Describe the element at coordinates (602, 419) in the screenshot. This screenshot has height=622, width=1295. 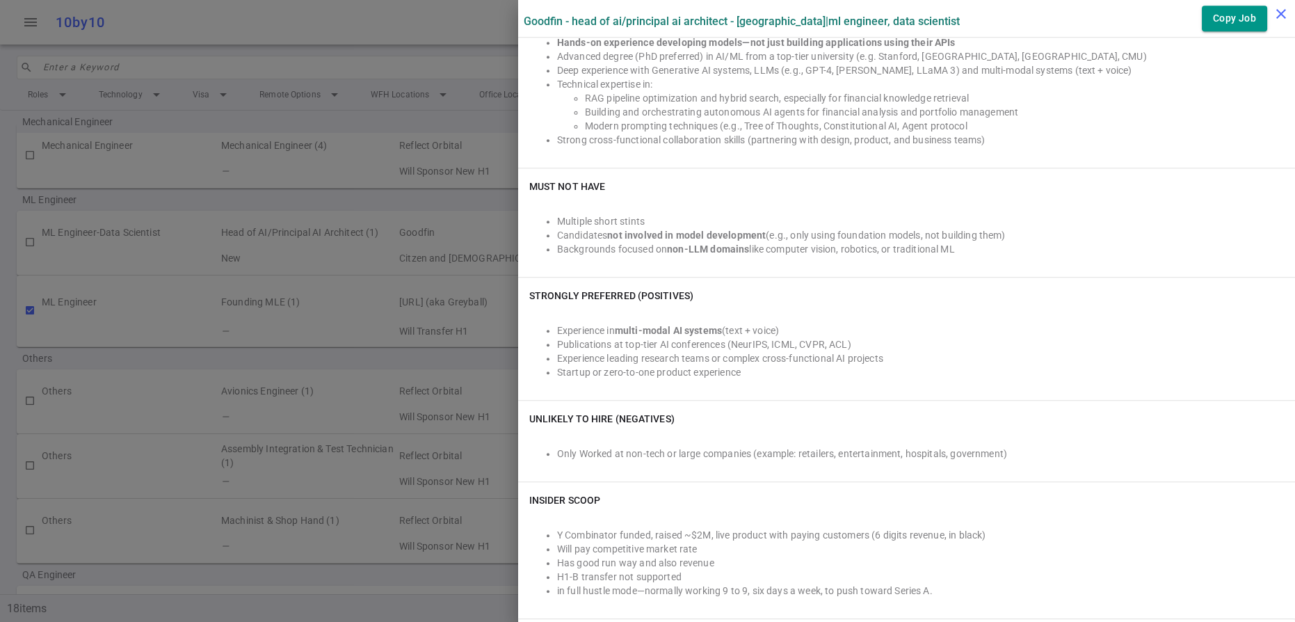
I see `h6: Unlikely to Hire (Negatives)` at that location.